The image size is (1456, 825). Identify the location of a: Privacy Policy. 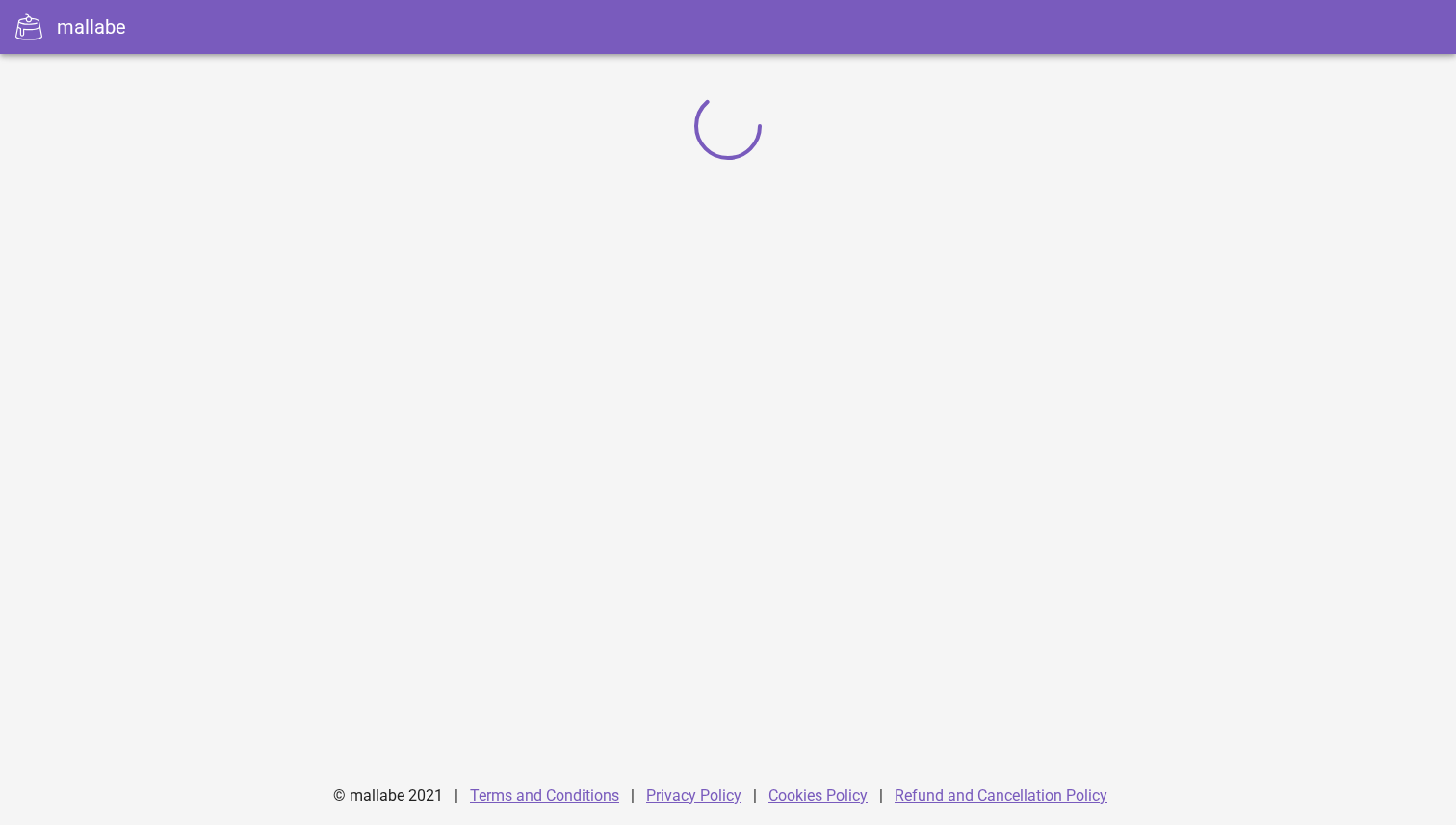
(693, 795).